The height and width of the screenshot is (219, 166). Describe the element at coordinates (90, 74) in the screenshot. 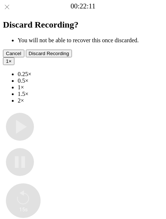

I see `li: 0.25×` at that location.